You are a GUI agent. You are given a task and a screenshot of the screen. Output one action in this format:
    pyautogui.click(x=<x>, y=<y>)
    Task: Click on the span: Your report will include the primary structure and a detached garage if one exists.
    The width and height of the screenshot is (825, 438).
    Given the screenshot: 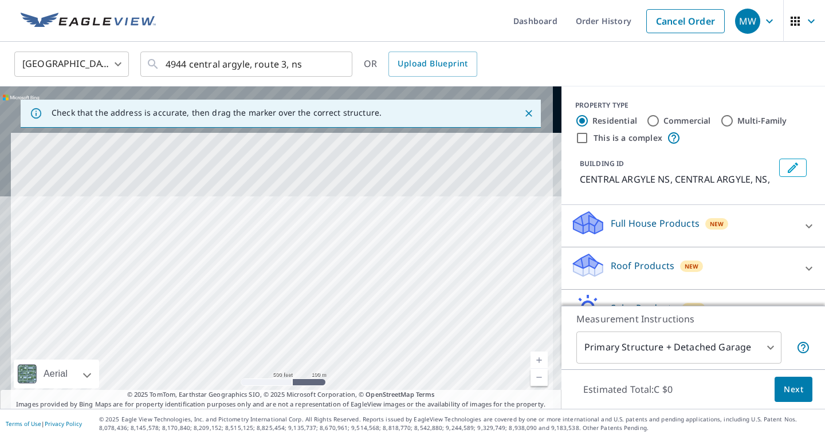 What is the action you would take?
    pyautogui.click(x=803, y=348)
    